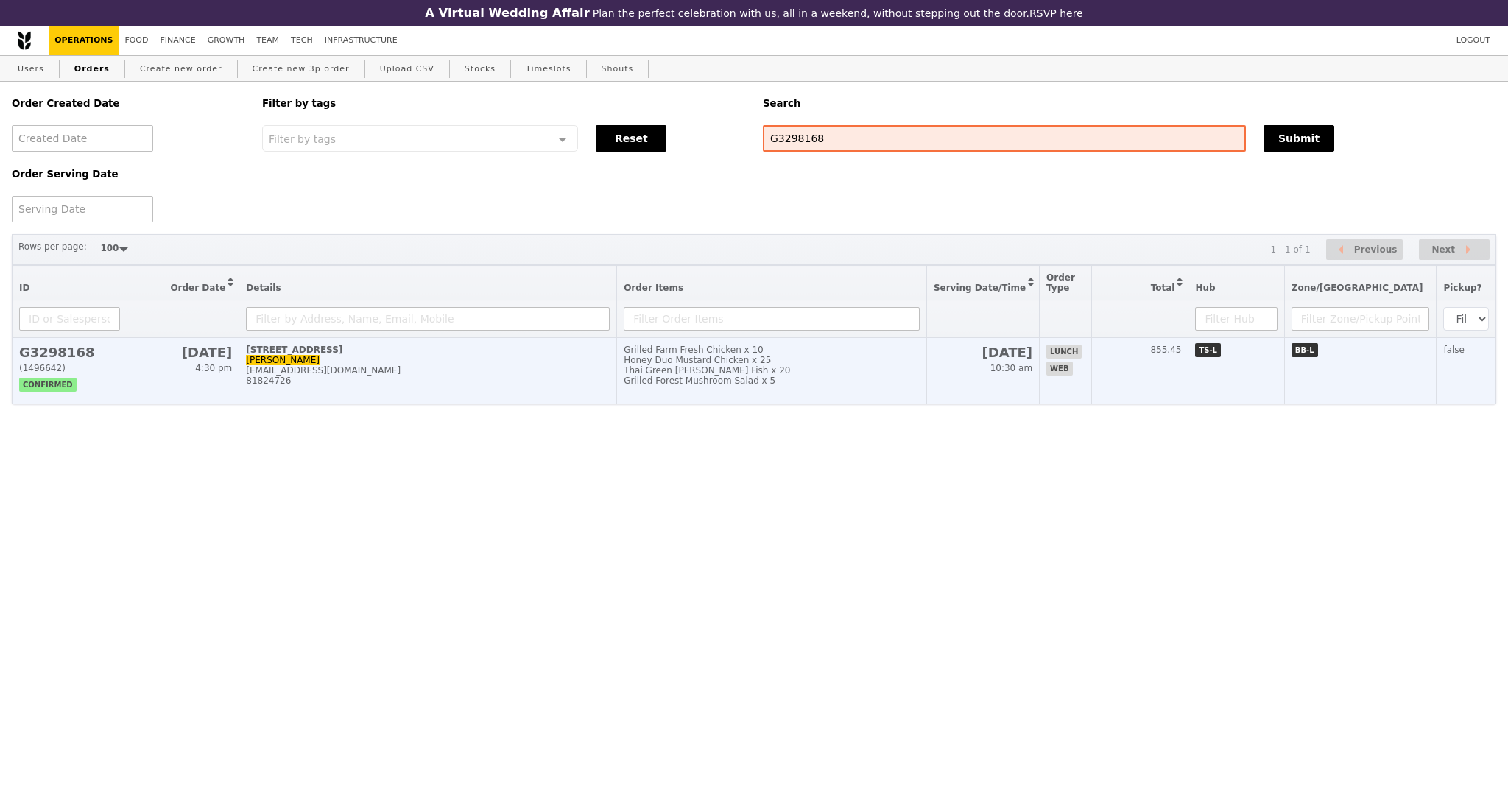 This screenshot has height=810, width=1508. What do you see at coordinates (1375, 250) in the screenshot?
I see `span: Previous` at bounding box center [1375, 250].